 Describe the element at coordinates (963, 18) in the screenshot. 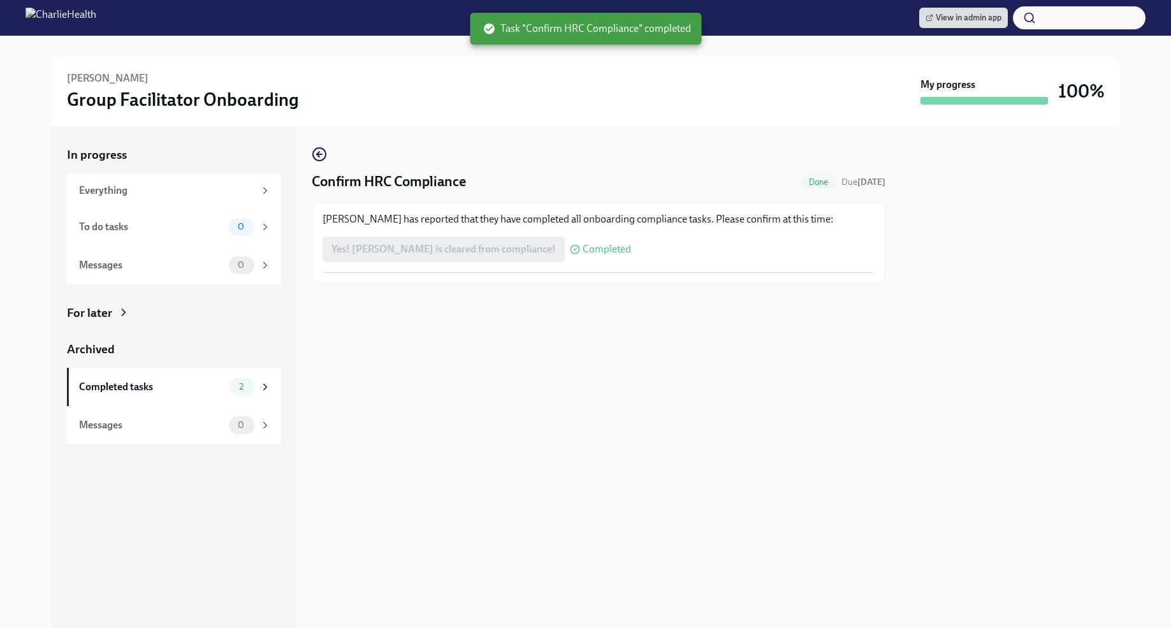

I see `span: View in admin app` at that location.